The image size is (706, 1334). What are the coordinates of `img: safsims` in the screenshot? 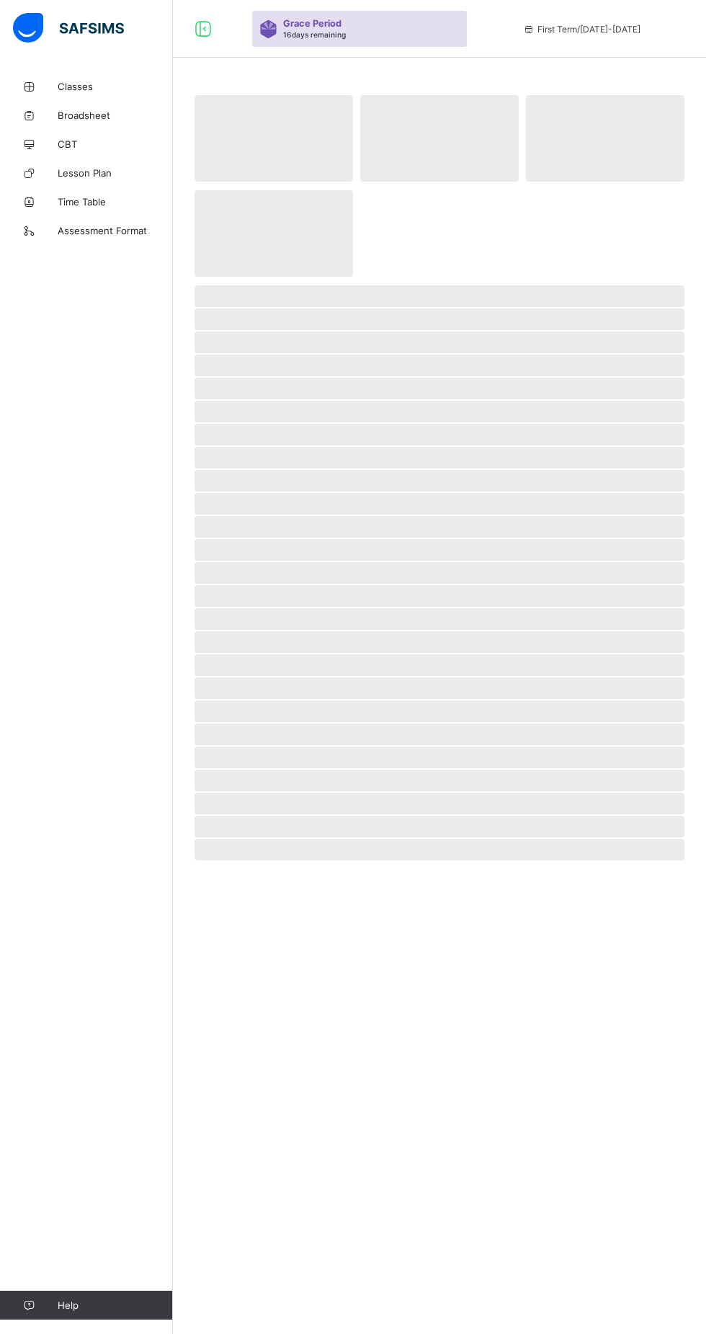 It's located at (68, 28).